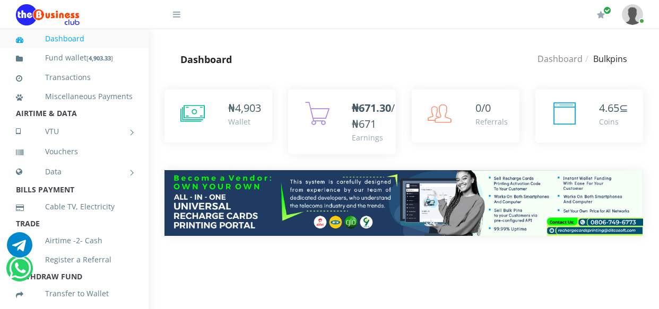  Describe the element at coordinates (613, 121) in the screenshot. I see `div: Coins` at that location.